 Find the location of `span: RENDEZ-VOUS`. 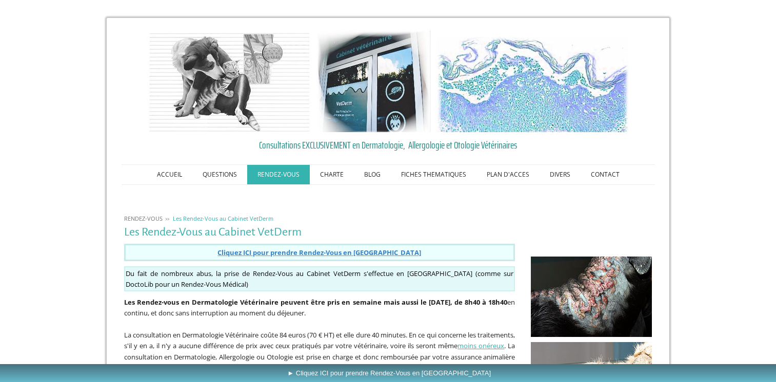

span: RENDEZ-VOUS is located at coordinates (143, 218).